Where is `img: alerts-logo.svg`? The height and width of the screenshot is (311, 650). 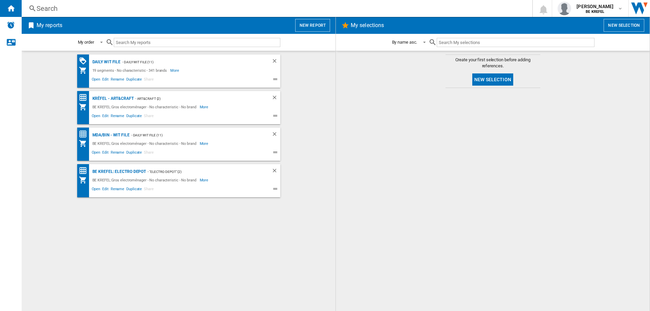 img: alerts-logo.svg is located at coordinates (11, 25).